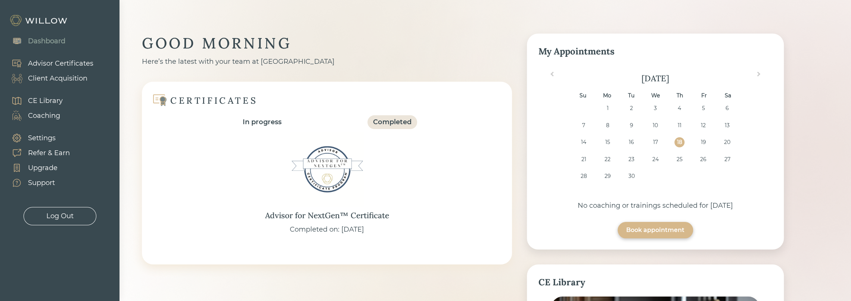 This screenshot has height=301, width=851. Describe the element at coordinates (704, 96) in the screenshot. I see `div: Fr` at that location.